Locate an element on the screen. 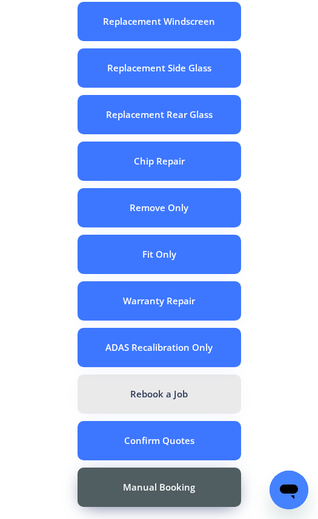 The image size is (318, 519). button: ADAS Recalibration Only is located at coordinates (159, 348).